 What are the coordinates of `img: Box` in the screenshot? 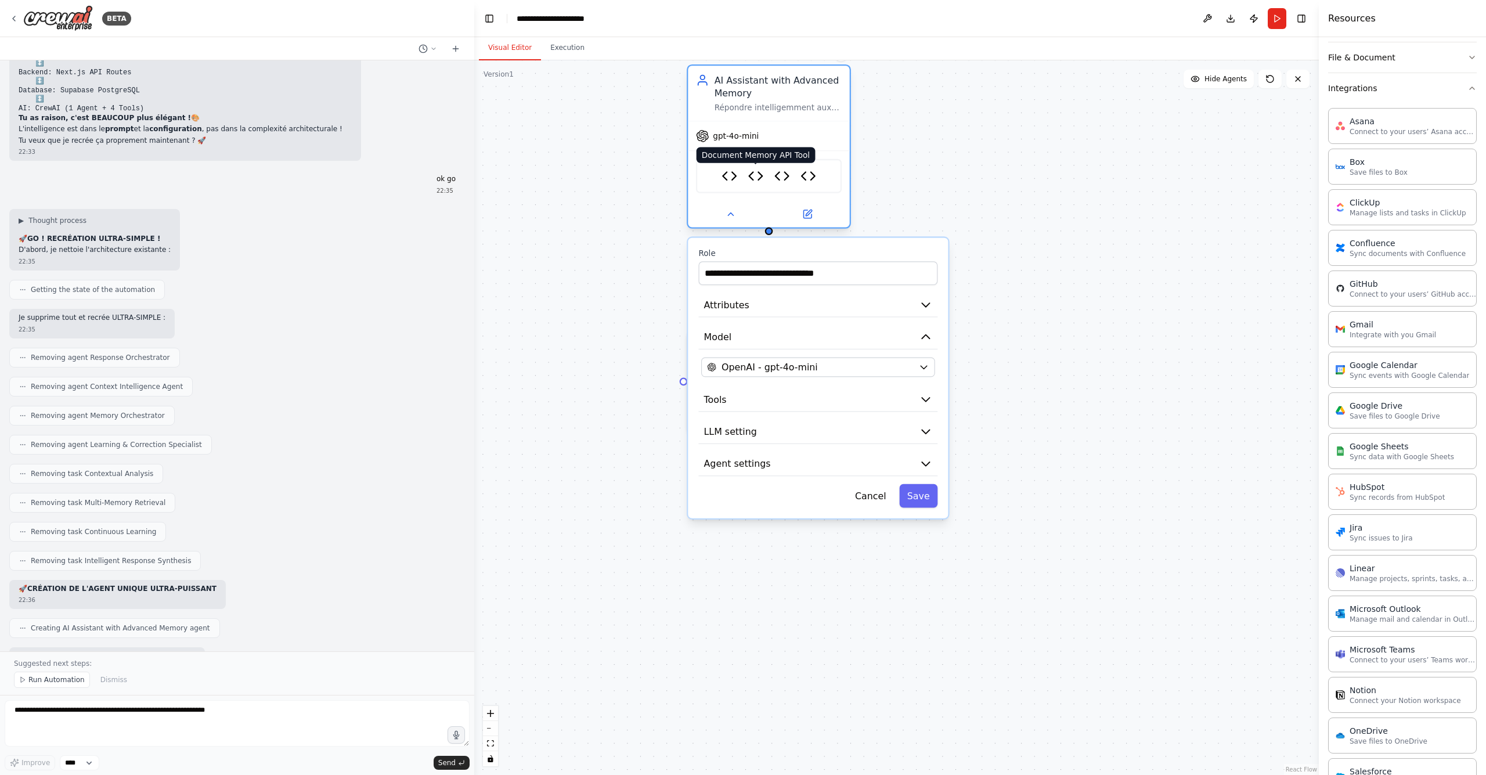 It's located at (1341, 167).